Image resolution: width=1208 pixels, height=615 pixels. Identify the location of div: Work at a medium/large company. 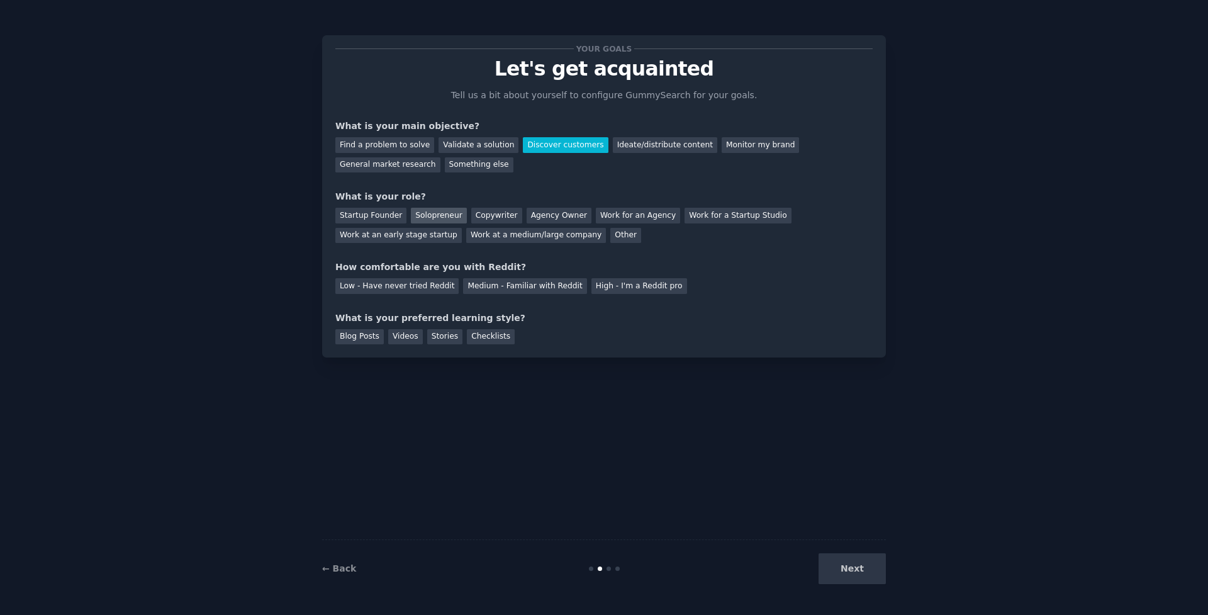
(536, 235).